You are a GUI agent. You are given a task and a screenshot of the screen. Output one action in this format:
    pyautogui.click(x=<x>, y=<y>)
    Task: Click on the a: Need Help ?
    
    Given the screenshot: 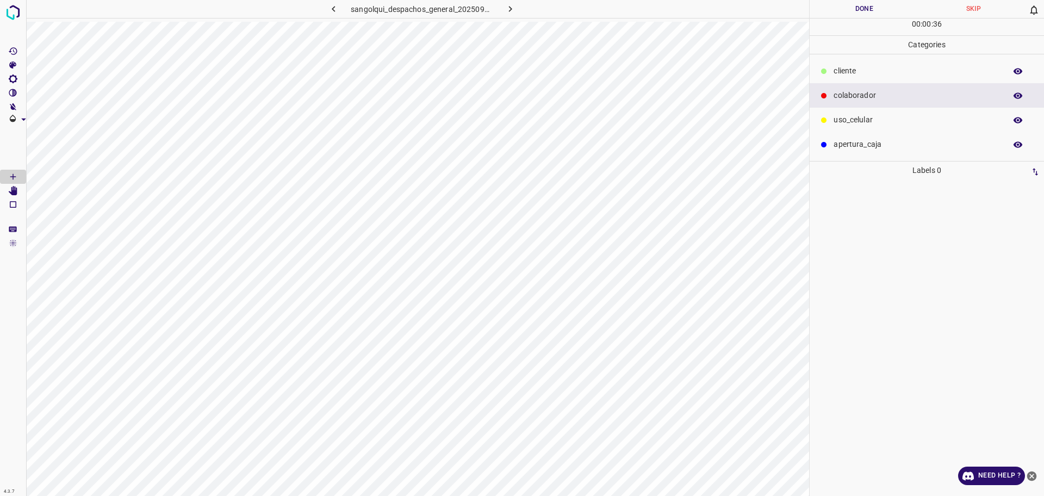 What is the action you would take?
    pyautogui.click(x=991, y=476)
    